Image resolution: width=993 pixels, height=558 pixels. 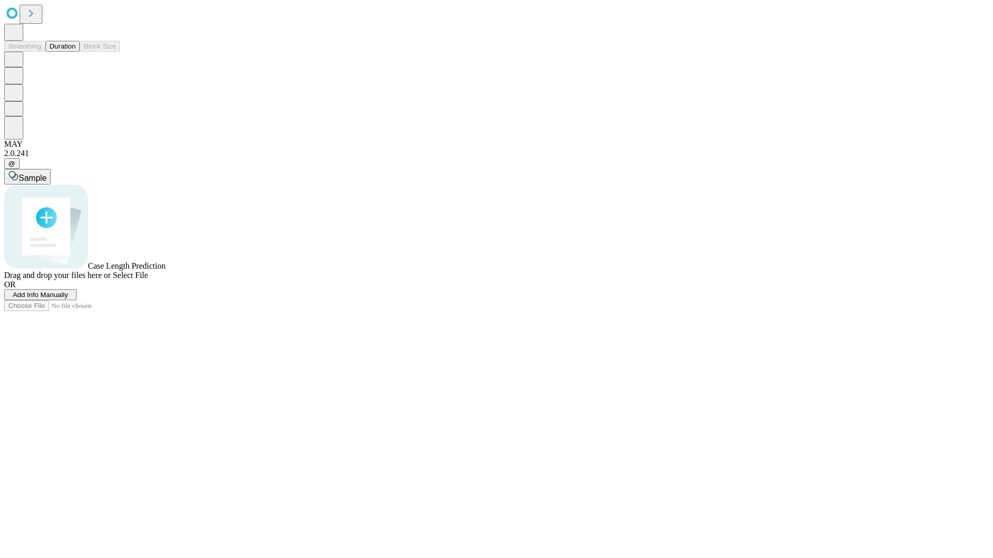 I want to click on button: Smoothing, so click(x=25, y=46).